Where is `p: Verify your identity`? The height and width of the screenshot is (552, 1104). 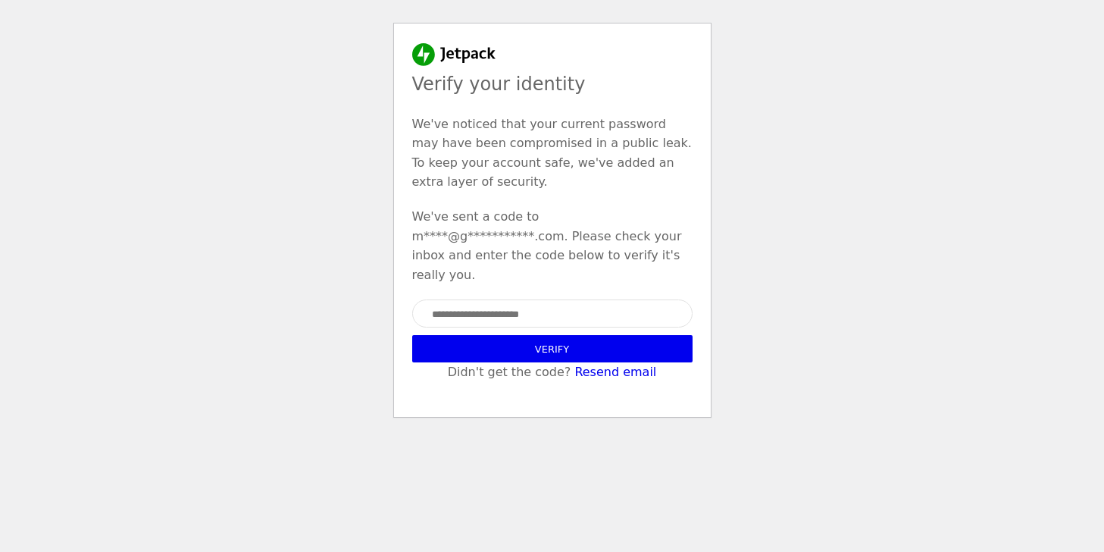 p: Verify your identity is located at coordinates (552, 84).